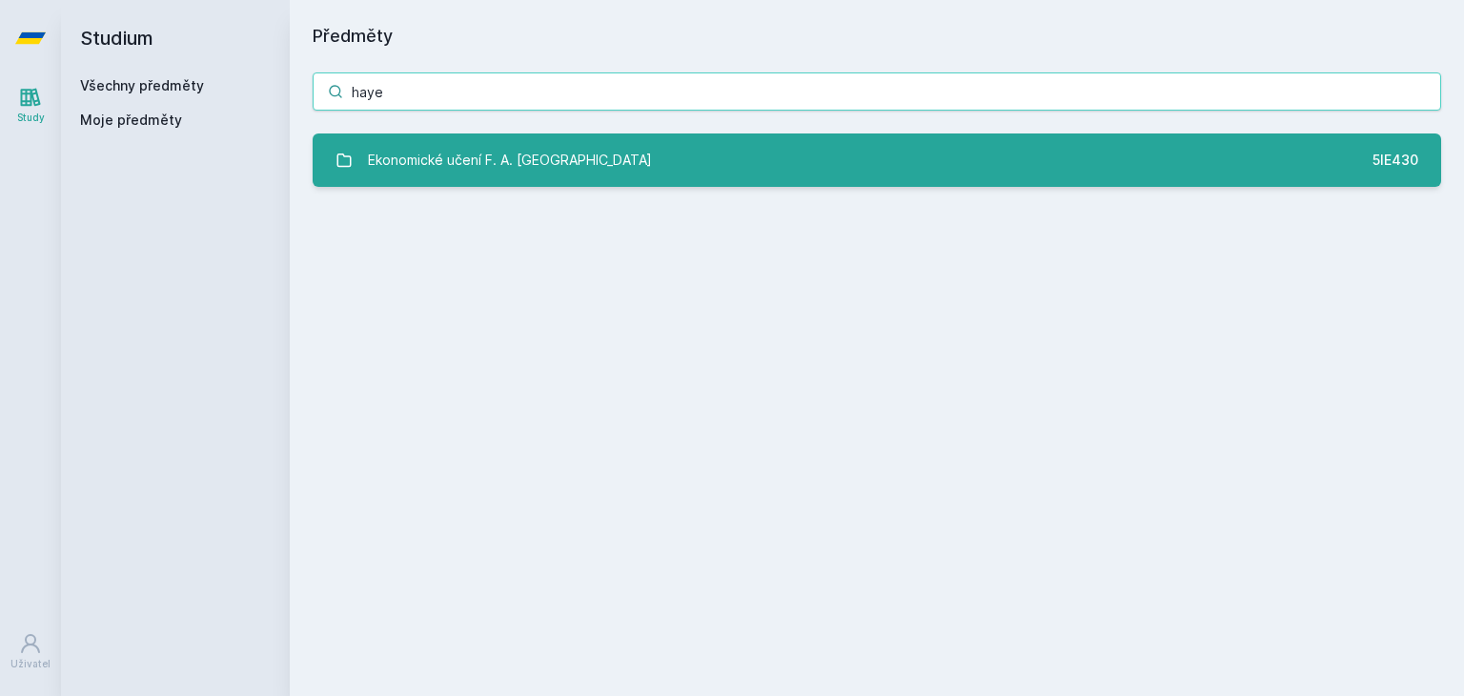 The width and height of the screenshot is (1464, 696). I want to click on a: Uživatel, so click(31, 651).